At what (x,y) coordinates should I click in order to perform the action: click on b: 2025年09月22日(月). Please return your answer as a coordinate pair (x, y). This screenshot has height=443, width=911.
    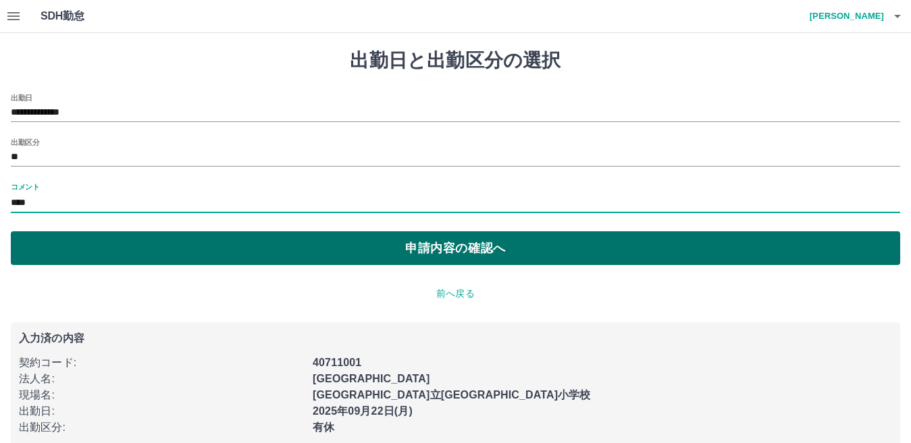
    Looking at the image, I should click on (362, 411).